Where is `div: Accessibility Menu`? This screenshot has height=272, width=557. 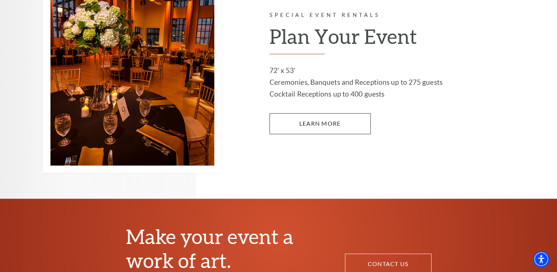 div: Accessibility Menu is located at coordinates (541, 259).